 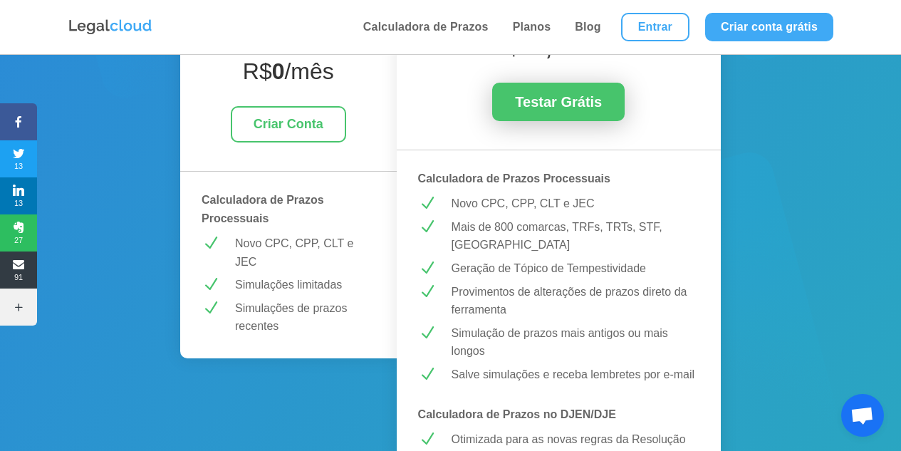 What do you see at coordinates (288, 124) in the screenshot?
I see `a: Criar Conta` at bounding box center [288, 124].